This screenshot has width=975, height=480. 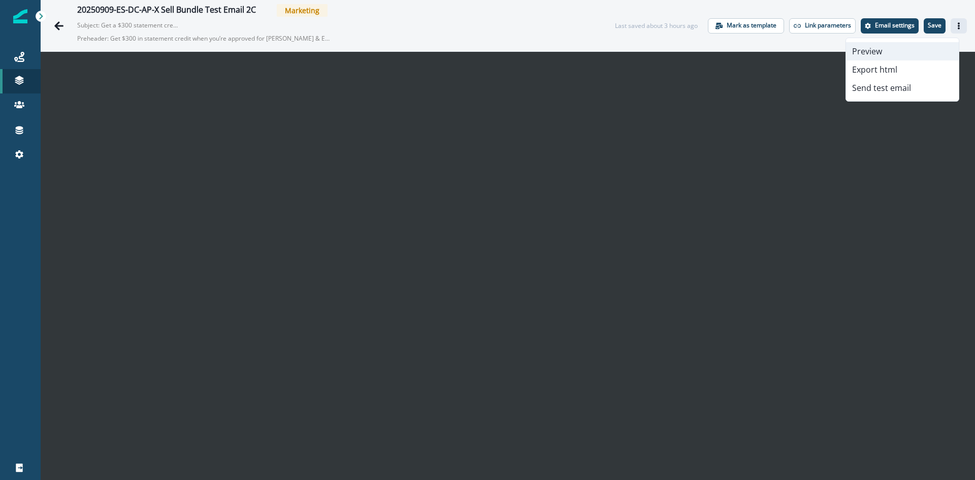 What do you see at coordinates (20, 16) in the screenshot?
I see `img: Inflection` at bounding box center [20, 16].